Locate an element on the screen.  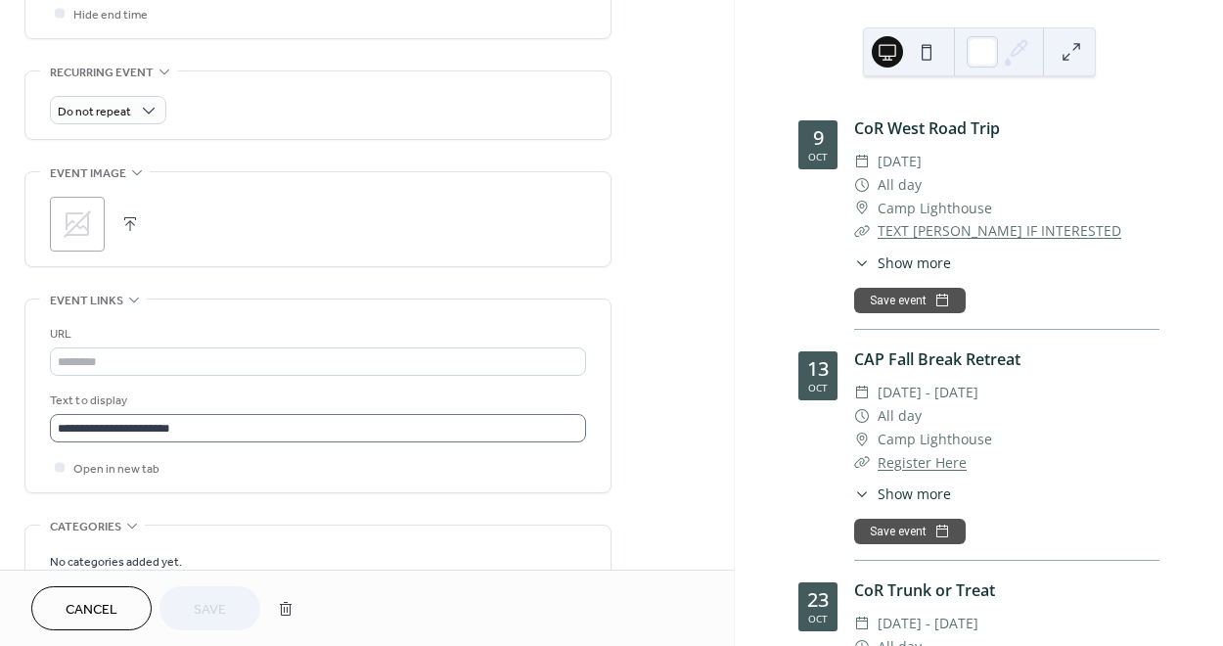
span: No categories added yet. is located at coordinates (115, 562).